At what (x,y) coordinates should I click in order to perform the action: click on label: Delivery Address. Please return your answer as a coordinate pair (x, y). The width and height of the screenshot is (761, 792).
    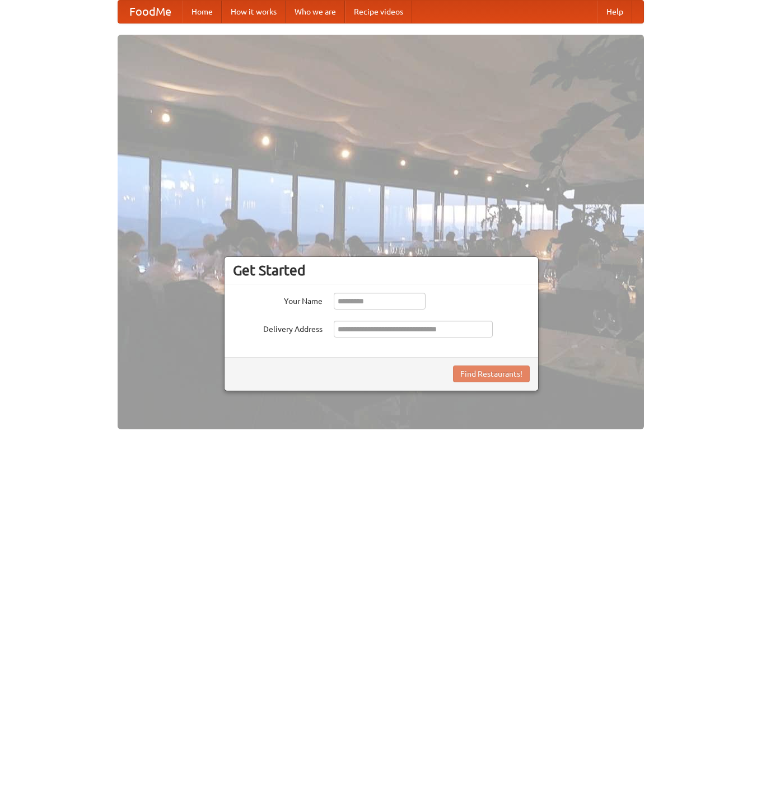
    Looking at the image, I should click on (278, 328).